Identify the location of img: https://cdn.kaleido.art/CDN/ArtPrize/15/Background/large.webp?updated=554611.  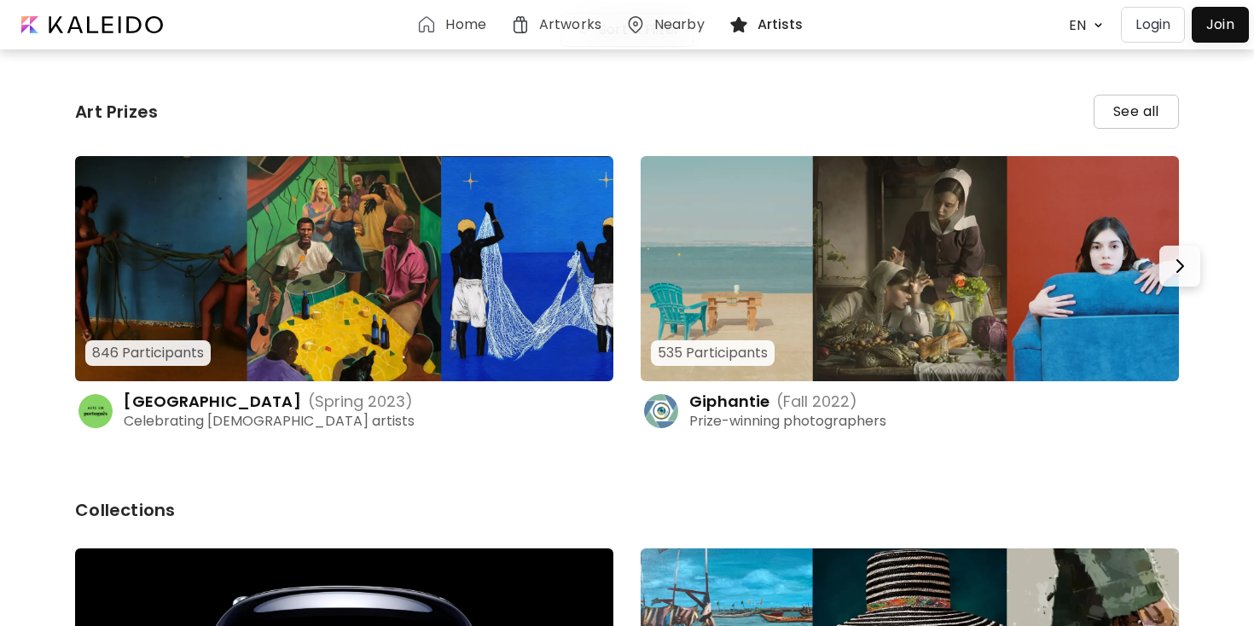
(344, 269).